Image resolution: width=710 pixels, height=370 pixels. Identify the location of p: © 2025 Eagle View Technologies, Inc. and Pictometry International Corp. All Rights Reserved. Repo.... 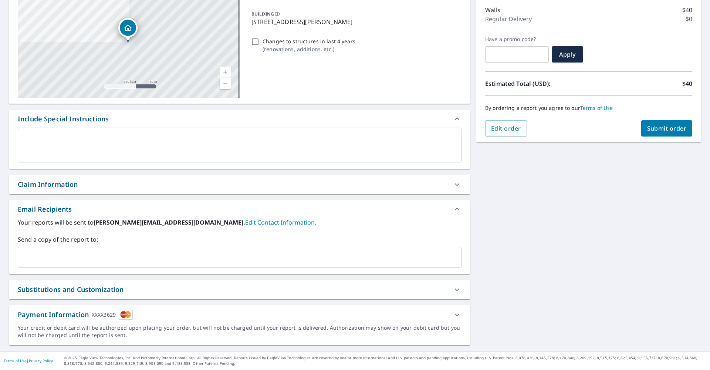
(385, 361).